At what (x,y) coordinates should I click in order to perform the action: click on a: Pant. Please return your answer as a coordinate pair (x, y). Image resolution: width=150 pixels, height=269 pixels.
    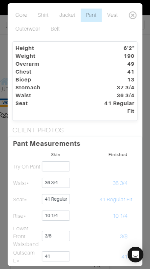
    Looking at the image, I should click on (91, 15).